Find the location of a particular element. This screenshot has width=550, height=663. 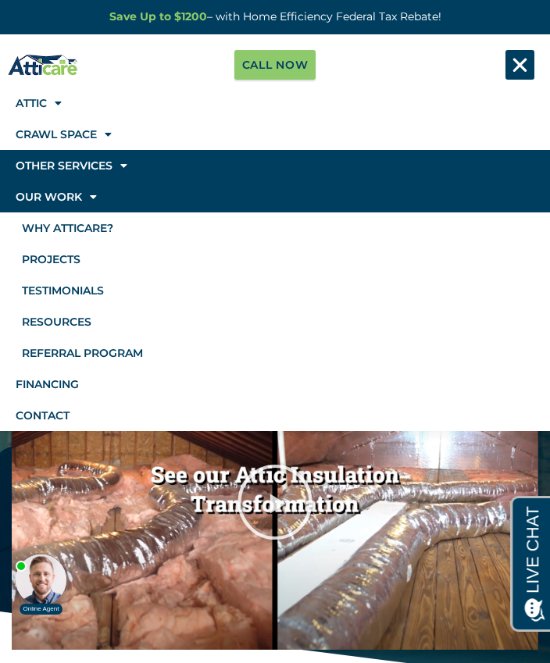

a: Save Up to $1200 is located at coordinates (158, 16).